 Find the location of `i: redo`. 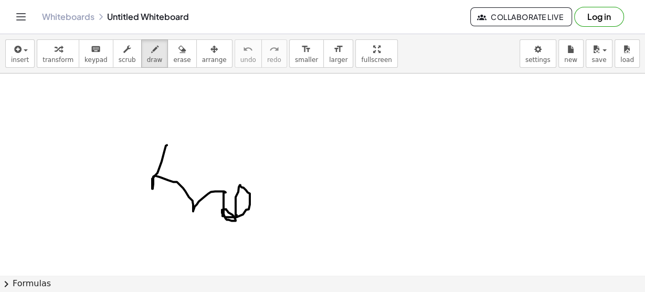

i: redo is located at coordinates (274, 49).